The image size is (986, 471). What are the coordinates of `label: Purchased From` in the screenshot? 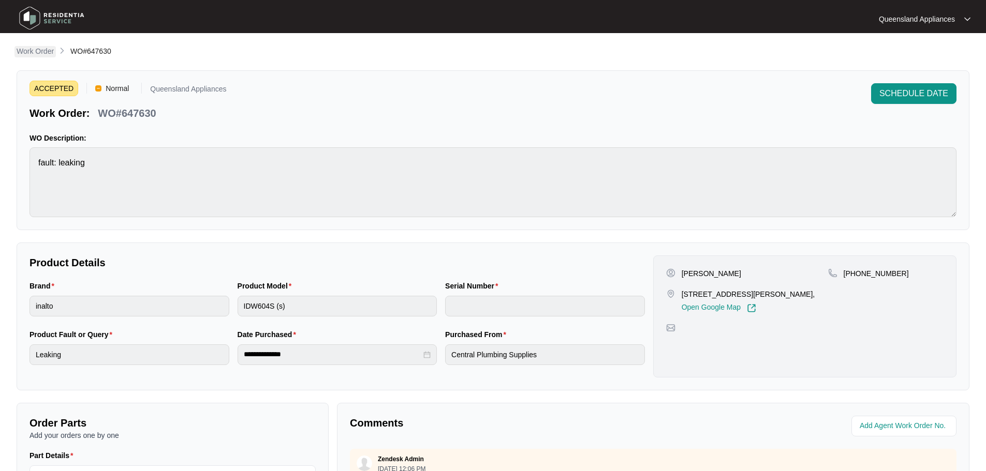 It's located at (478, 335).